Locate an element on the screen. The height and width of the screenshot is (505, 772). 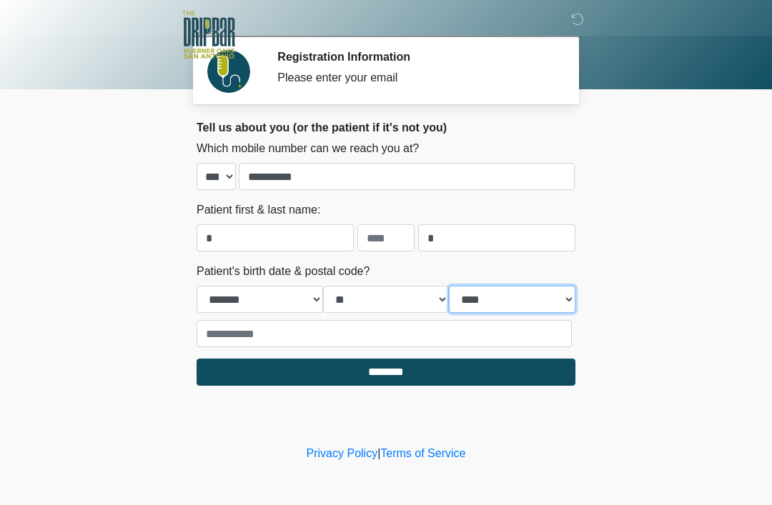
label: Patient first & last name: is located at coordinates (258, 210).